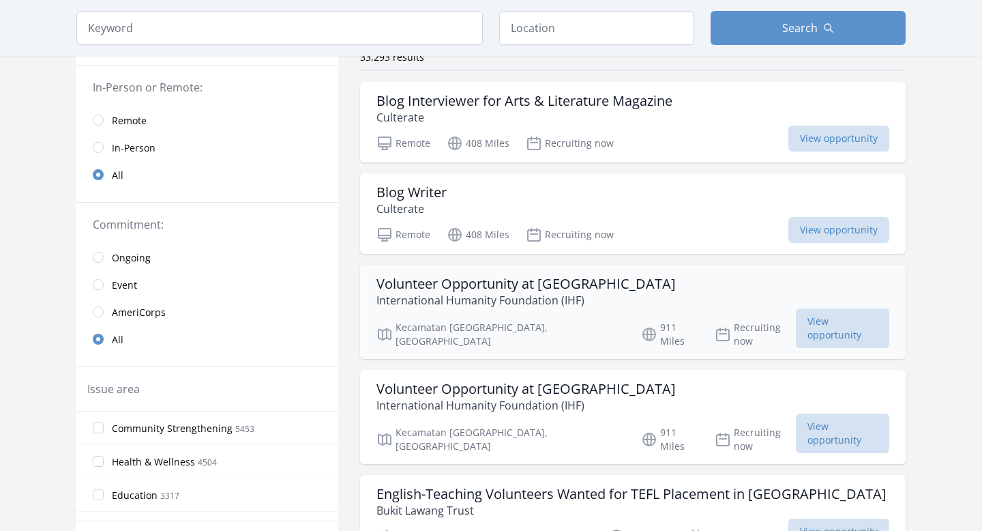 Image resolution: width=982 pixels, height=531 pixels. Describe the element at coordinates (134, 148) in the screenshot. I see `span: In-Person` at that location.